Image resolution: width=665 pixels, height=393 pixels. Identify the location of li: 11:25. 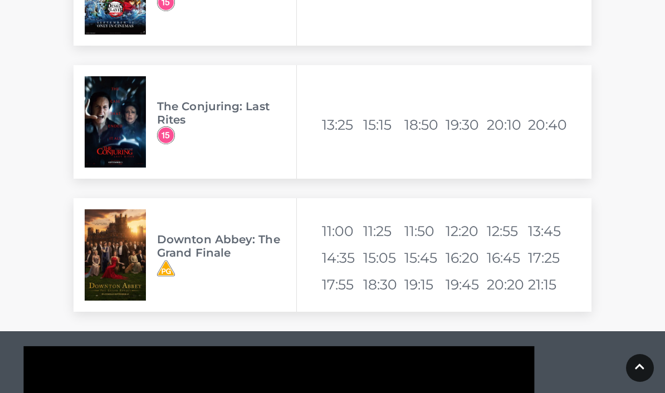
(383, 231).